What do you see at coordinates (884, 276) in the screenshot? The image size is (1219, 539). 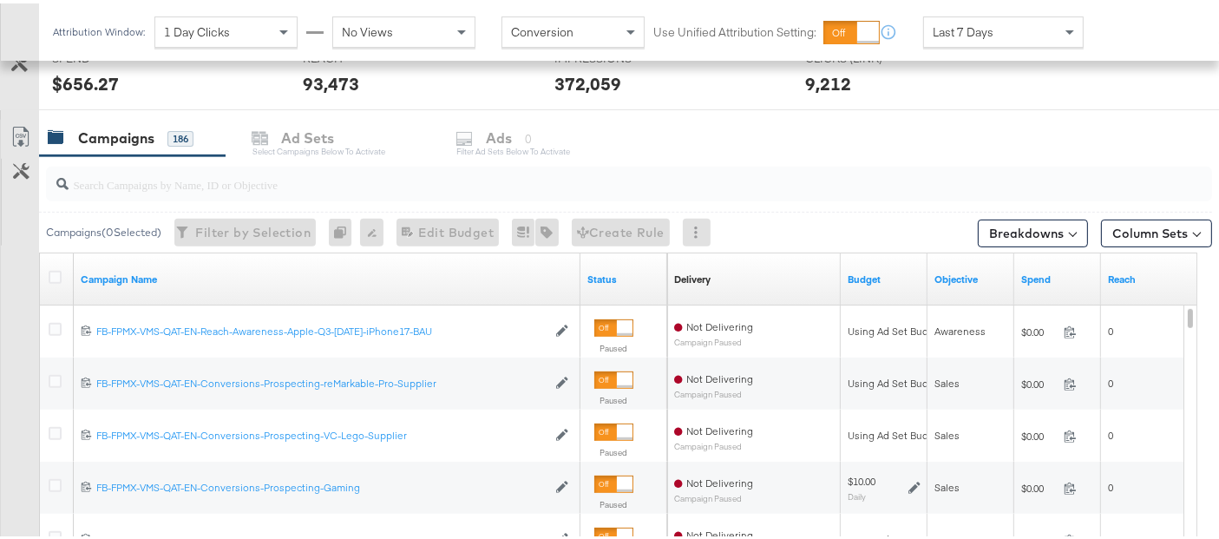 I see `a: The maximum amount you're willing to spend on your ads, on average each day or over the lifetime ...` at bounding box center [884, 276].